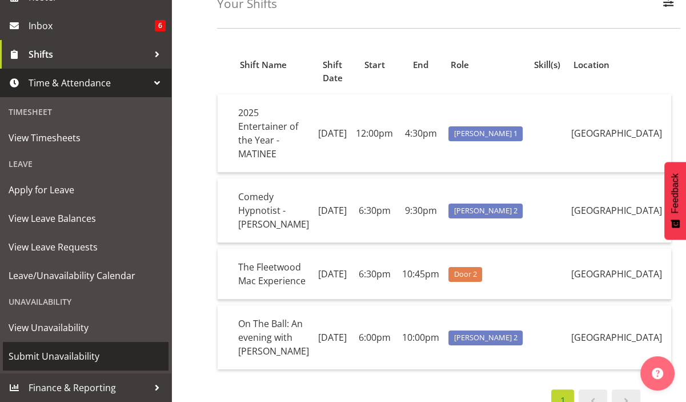 The height and width of the screenshot is (402, 686). What do you see at coordinates (547, 65) in the screenshot?
I see `span: Skill(s)` at bounding box center [547, 65].